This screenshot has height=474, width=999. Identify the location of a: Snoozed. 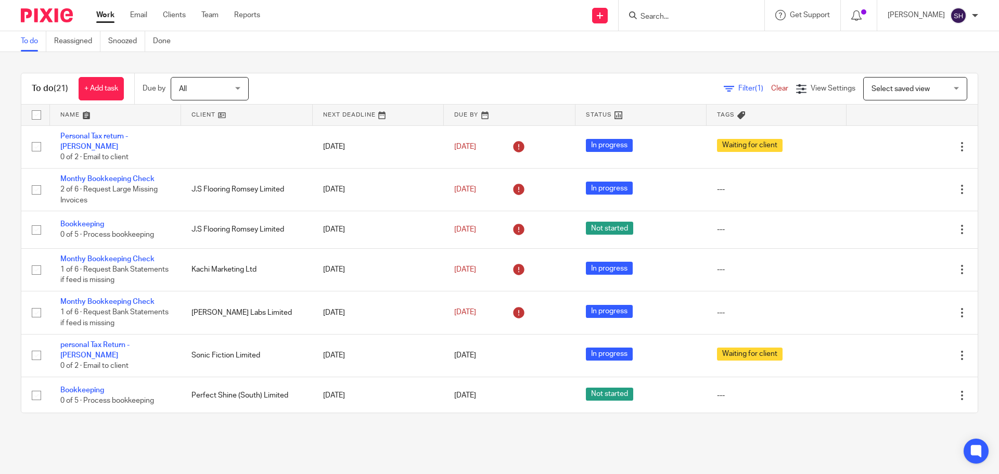
(126, 41).